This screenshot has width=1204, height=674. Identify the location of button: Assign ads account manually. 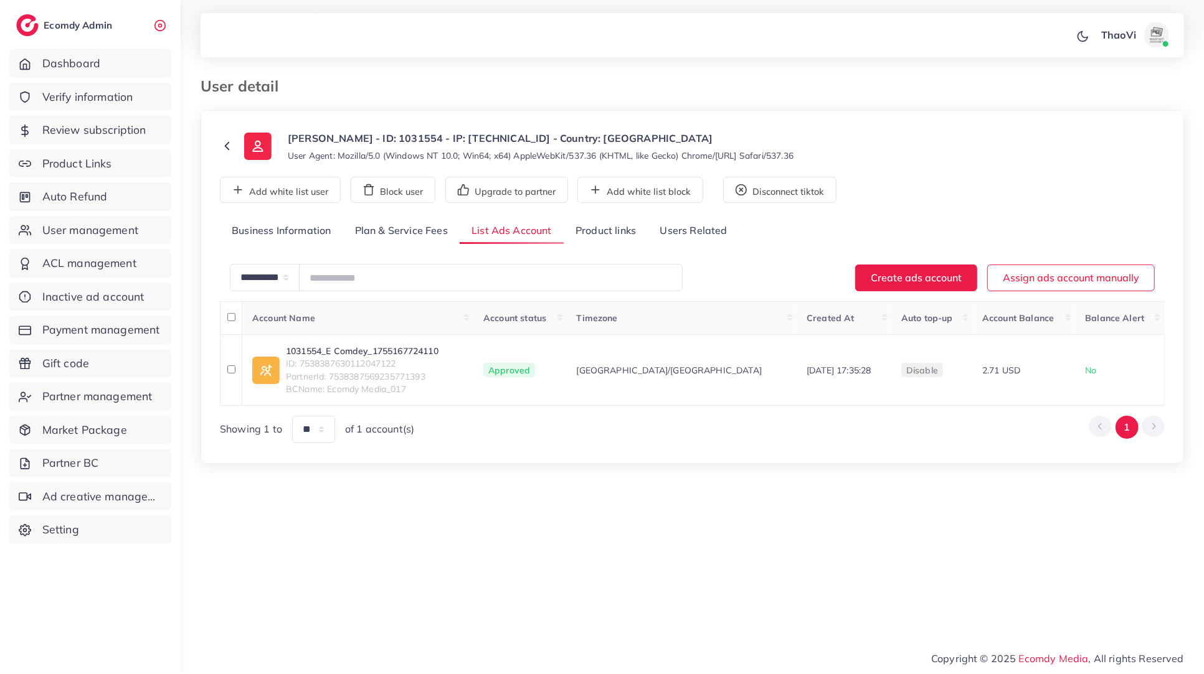
(1070, 278).